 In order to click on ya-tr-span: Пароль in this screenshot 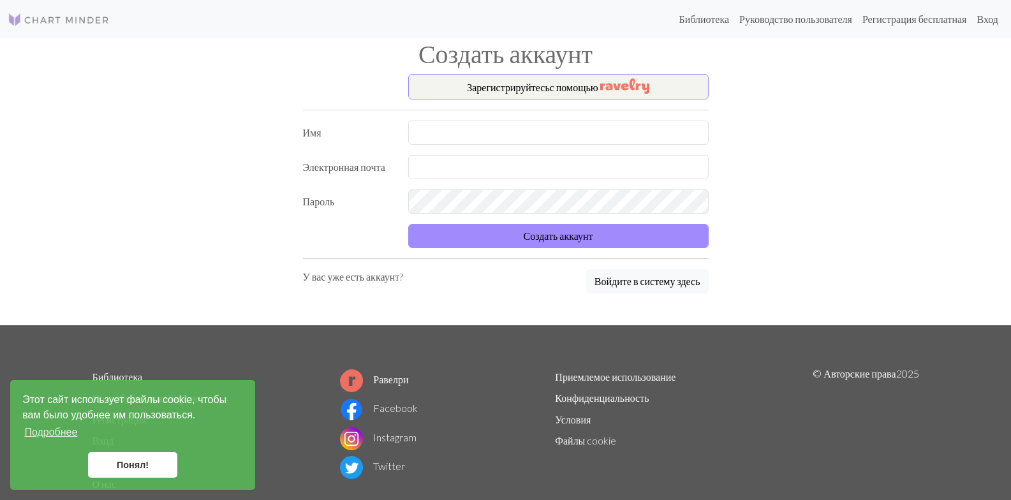, I will do `click(319, 201)`.